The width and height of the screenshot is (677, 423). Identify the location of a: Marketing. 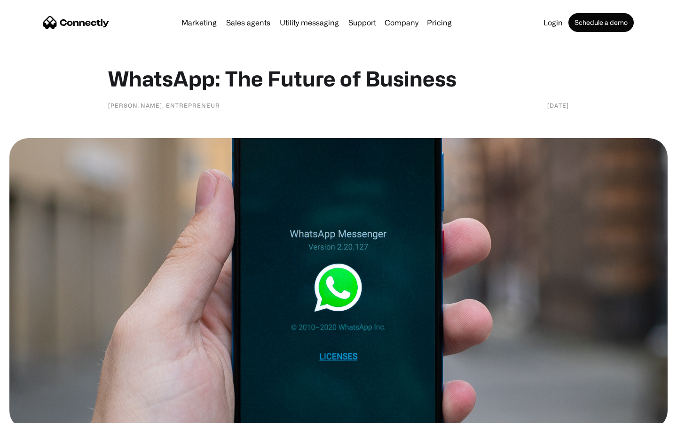
(199, 23).